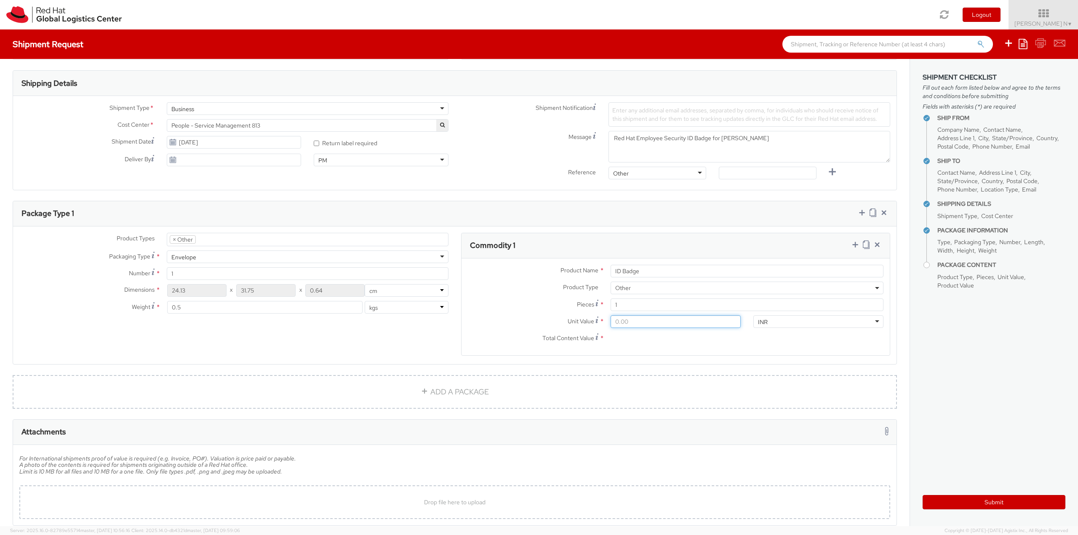 The height and width of the screenshot is (535, 1078). What do you see at coordinates (580, 137) in the screenshot?
I see `span: Message` at bounding box center [580, 137].